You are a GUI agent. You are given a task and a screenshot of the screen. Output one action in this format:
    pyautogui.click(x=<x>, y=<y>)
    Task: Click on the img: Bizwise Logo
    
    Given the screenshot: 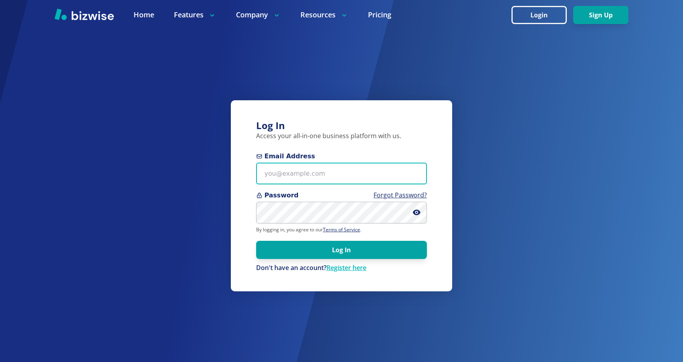 What is the action you would take?
    pyautogui.click(x=84, y=14)
    